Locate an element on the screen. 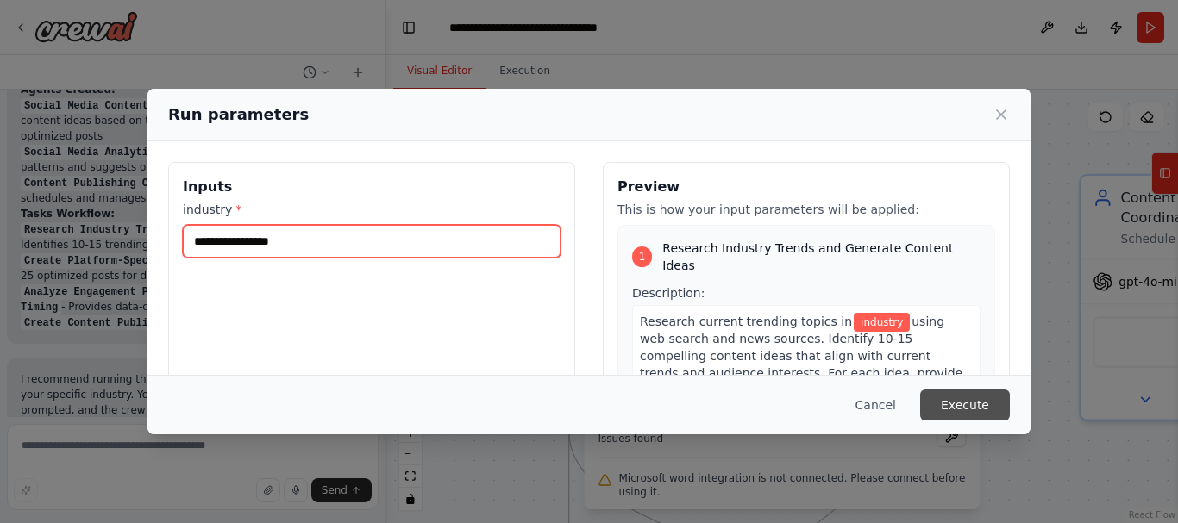  span: Research current trending topics in is located at coordinates (746, 322).